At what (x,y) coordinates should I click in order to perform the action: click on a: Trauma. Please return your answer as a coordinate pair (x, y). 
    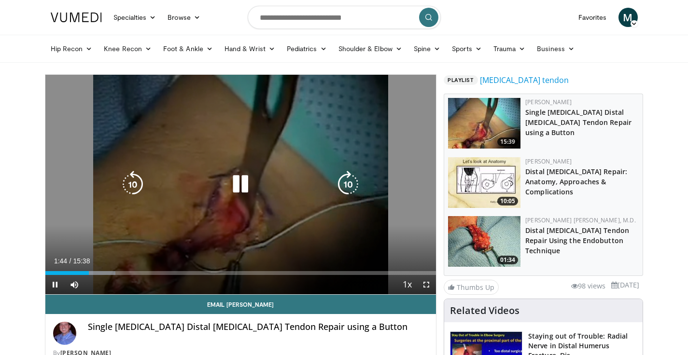
    Looking at the image, I should click on (509, 49).